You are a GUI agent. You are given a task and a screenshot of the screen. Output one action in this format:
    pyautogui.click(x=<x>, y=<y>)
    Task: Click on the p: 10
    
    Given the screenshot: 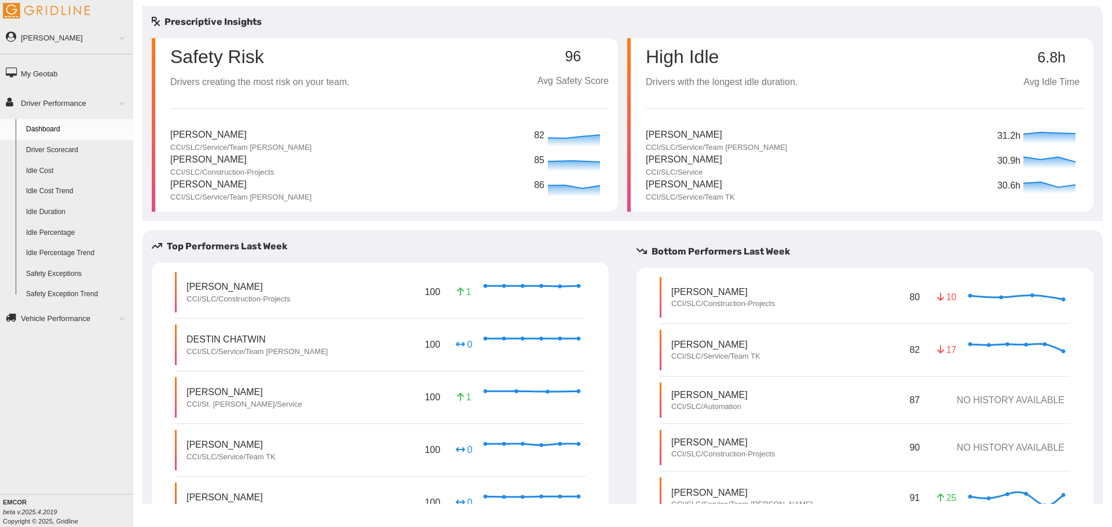 What is the action you would take?
    pyautogui.click(x=946, y=297)
    